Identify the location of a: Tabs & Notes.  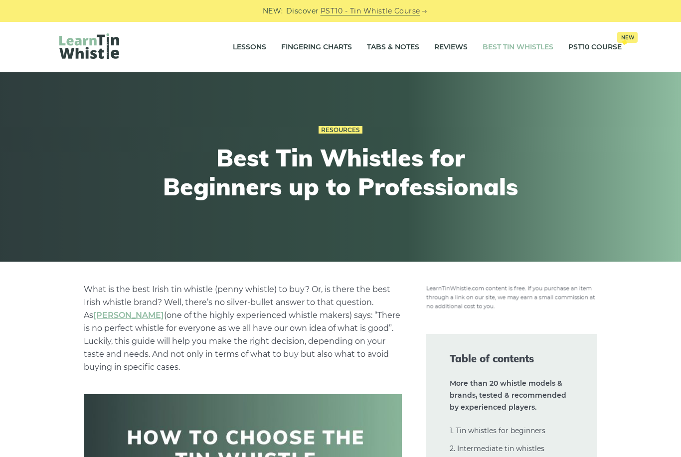
(393, 47).